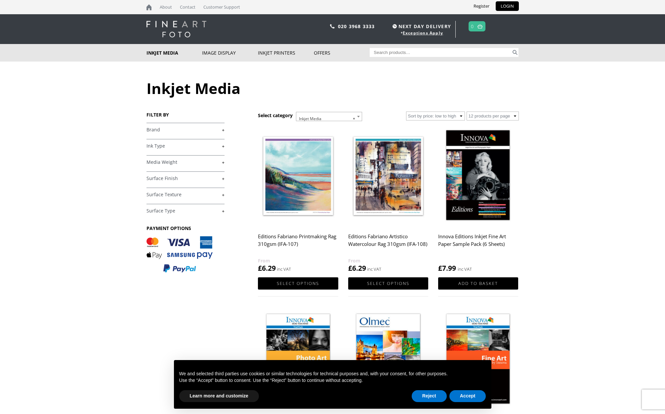 This screenshot has height=414, width=665. I want to click on h4: Media Weight, so click(185, 162).